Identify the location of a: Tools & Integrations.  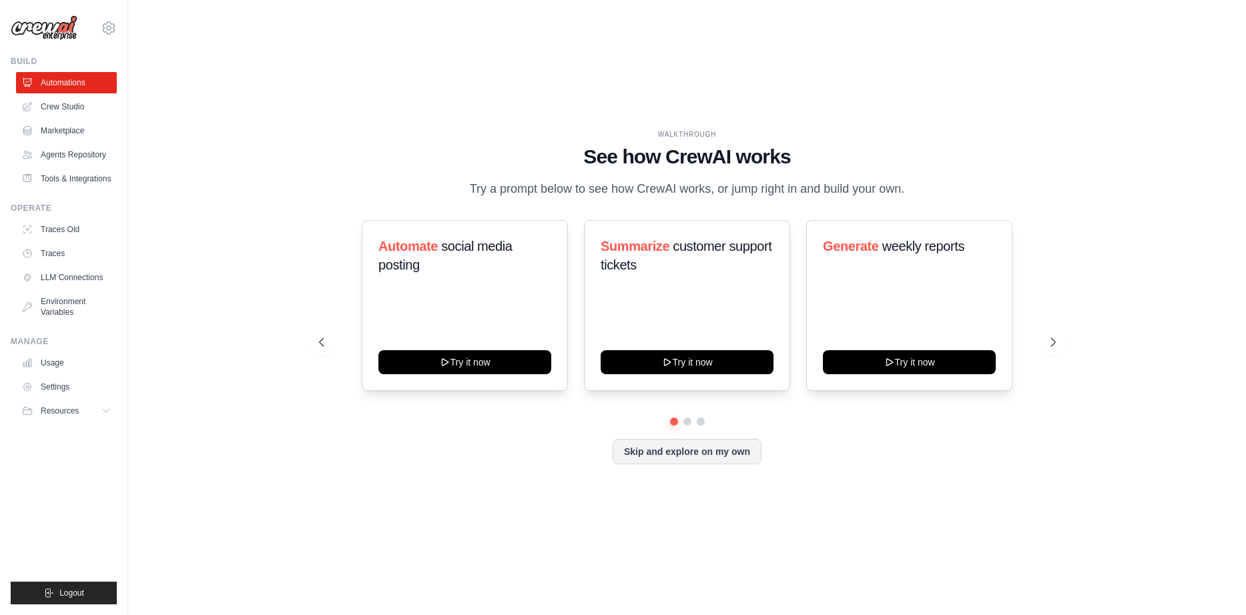
(66, 179).